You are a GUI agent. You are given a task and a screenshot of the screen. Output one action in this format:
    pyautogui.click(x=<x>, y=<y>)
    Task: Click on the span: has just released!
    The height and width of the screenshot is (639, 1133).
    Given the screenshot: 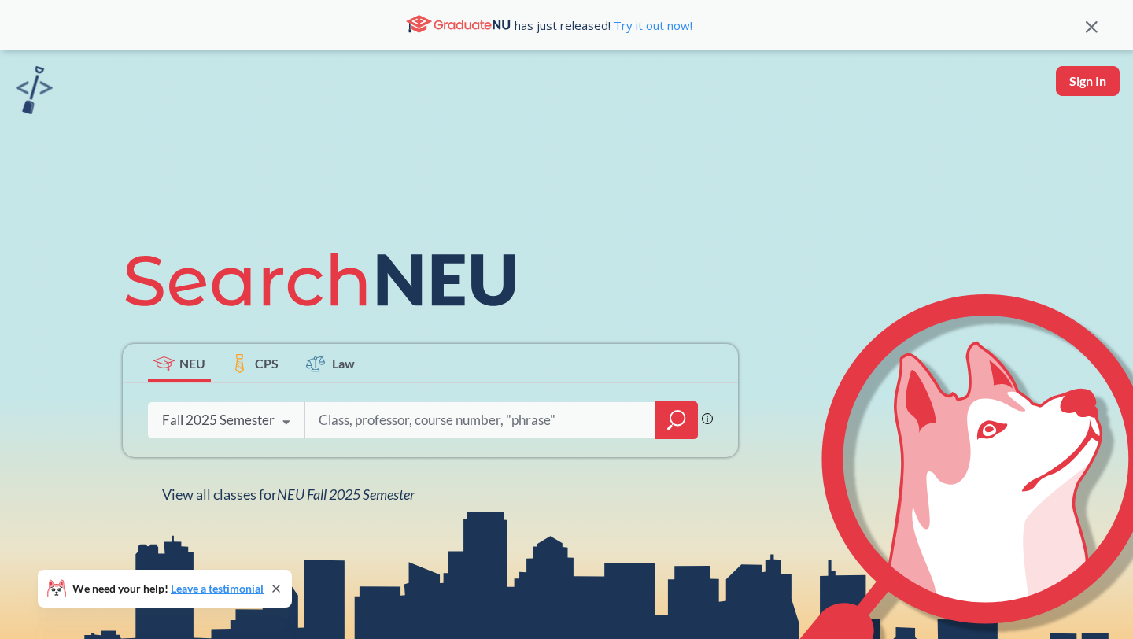 What is the action you would take?
    pyautogui.click(x=604, y=25)
    